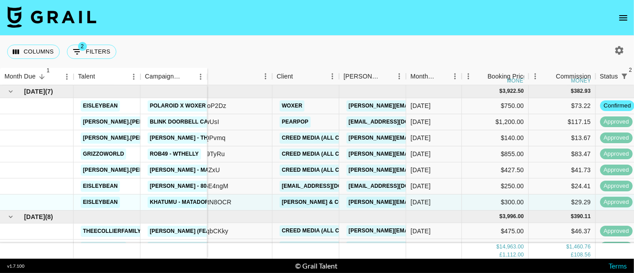  What do you see at coordinates (495, 202) in the screenshot?
I see `div: $300.00` at bounding box center [495, 202].